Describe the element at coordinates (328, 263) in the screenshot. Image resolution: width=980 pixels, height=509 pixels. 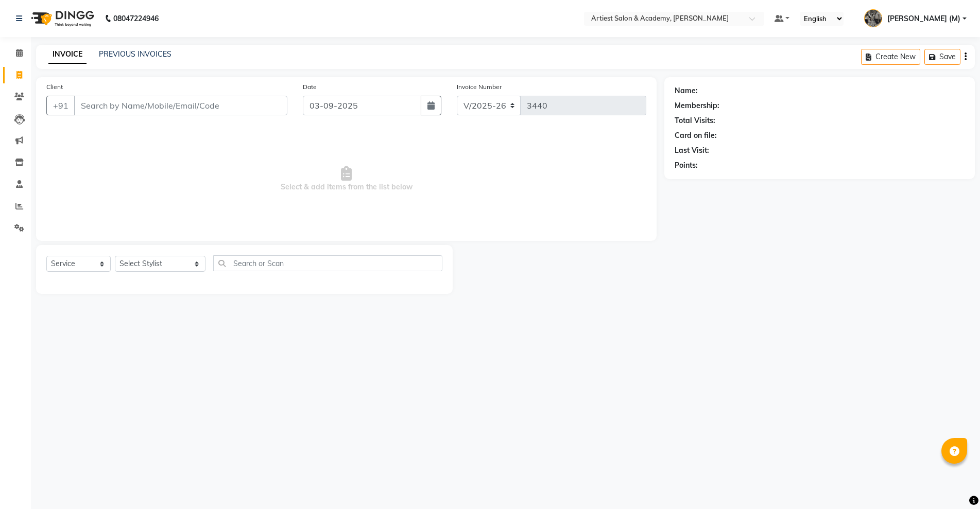
I see `input: Search or Scan` at that location.